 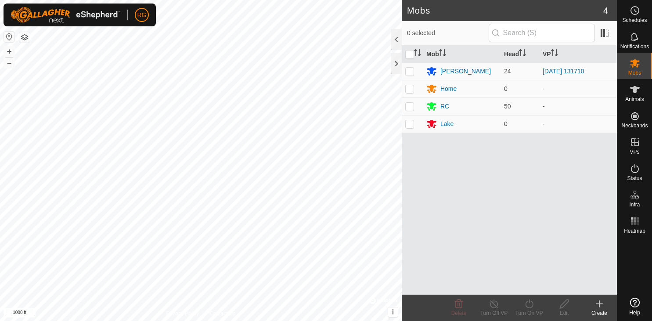 I want to click on div: Edit, so click(x=564, y=313).